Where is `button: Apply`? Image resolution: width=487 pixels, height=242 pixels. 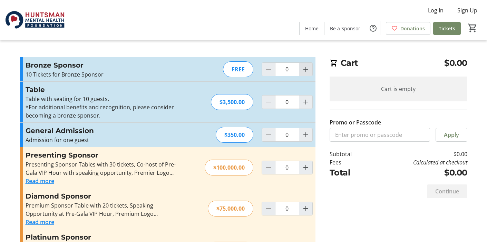 button: Apply is located at coordinates (452, 135).